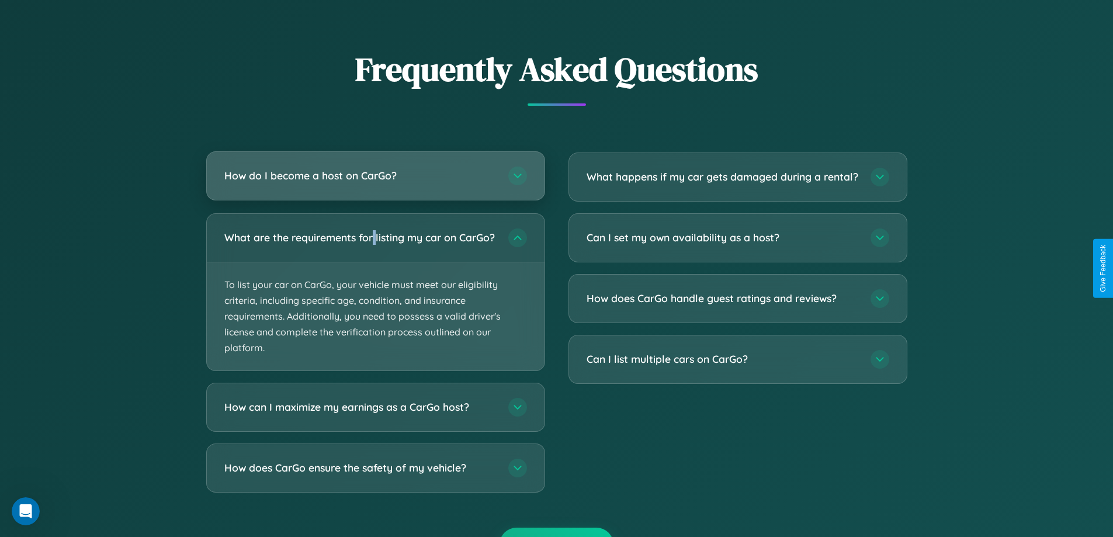 The height and width of the screenshot is (537, 1113). What do you see at coordinates (723, 359) in the screenshot?
I see `h3: Can I list multiple cars on CarGo?` at bounding box center [723, 359].